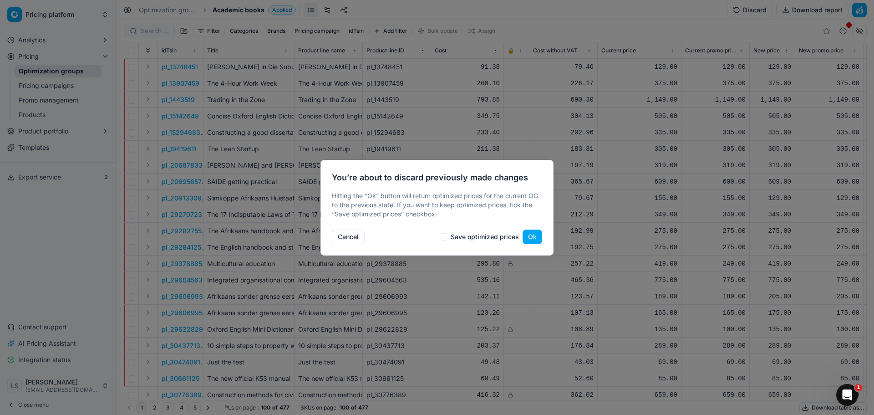 This screenshot has height=415, width=874. What do you see at coordinates (532, 237) in the screenshot?
I see `button: Ok` at bounding box center [532, 237].